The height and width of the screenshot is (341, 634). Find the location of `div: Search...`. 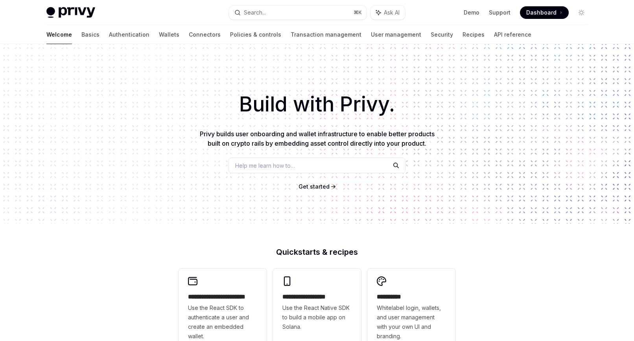

div: Search... is located at coordinates (255, 13).